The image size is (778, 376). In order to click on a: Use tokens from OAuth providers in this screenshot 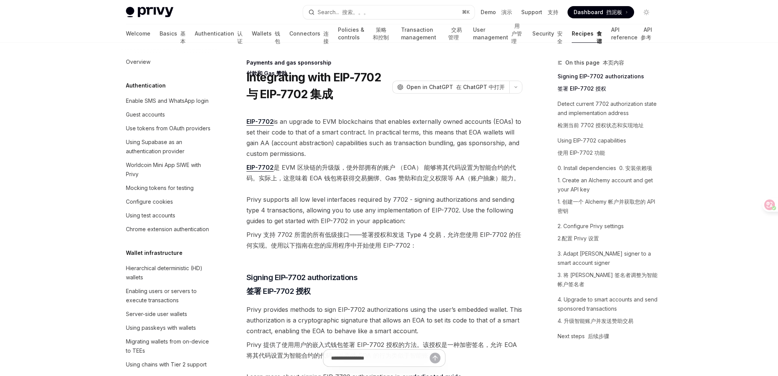, I will do `click(169, 129)`.